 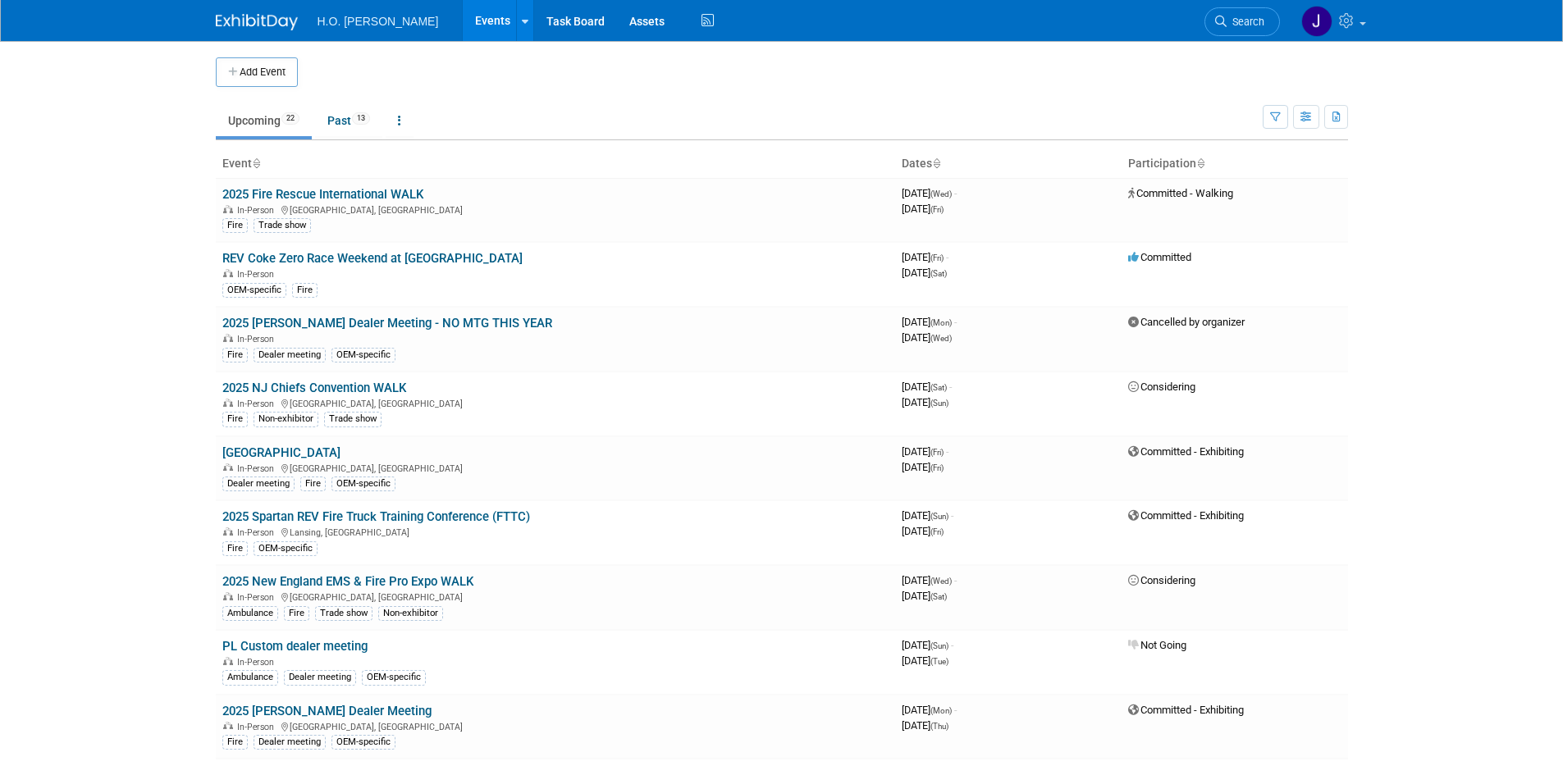 I want to click on a: Upcoming22, so click(x=263, y=121).